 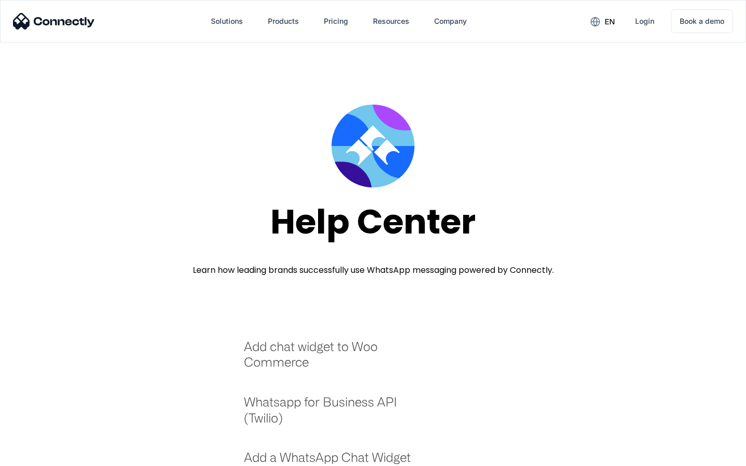 What do you see at coordinates (336, 21) in the screenshot?
I see `a: Pricing` at bounding box center [336, 21].